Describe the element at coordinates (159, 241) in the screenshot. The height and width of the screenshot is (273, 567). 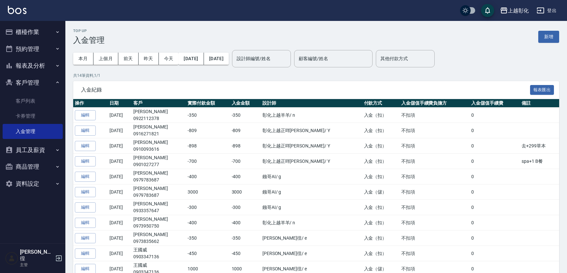
I see `p: 0973835662` at that location.